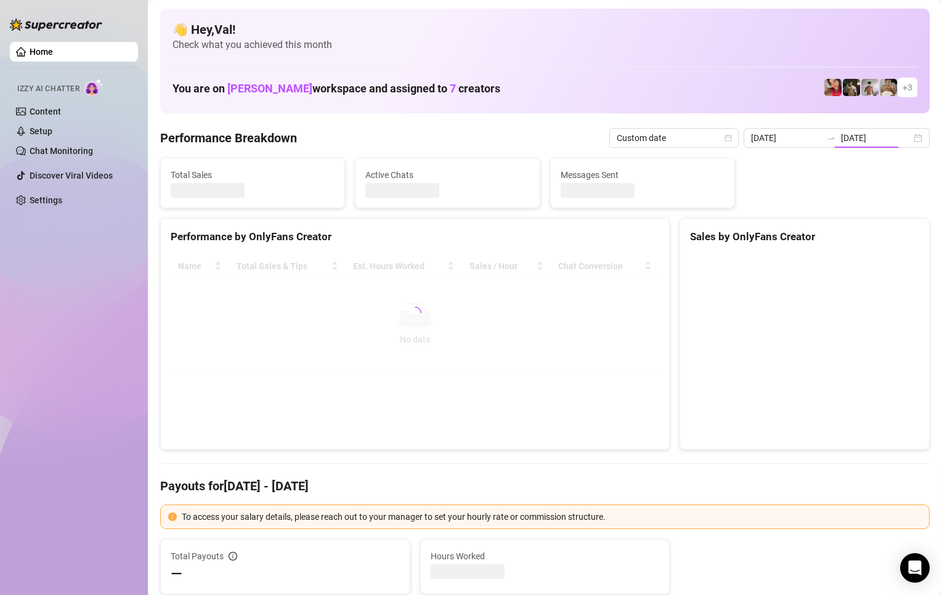  What do you see at coordinates (71, 175) in the screenshot?
I see `a: Discover Viral Videos` at bounding box center [71, 175].